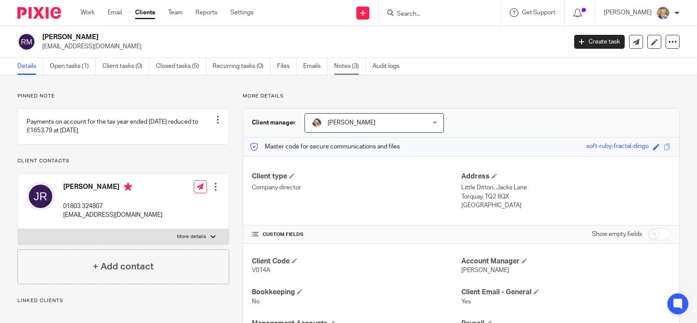  Describe the element at coordinates (242, 13) in the screenshot. I see `a: Settings` at that location.